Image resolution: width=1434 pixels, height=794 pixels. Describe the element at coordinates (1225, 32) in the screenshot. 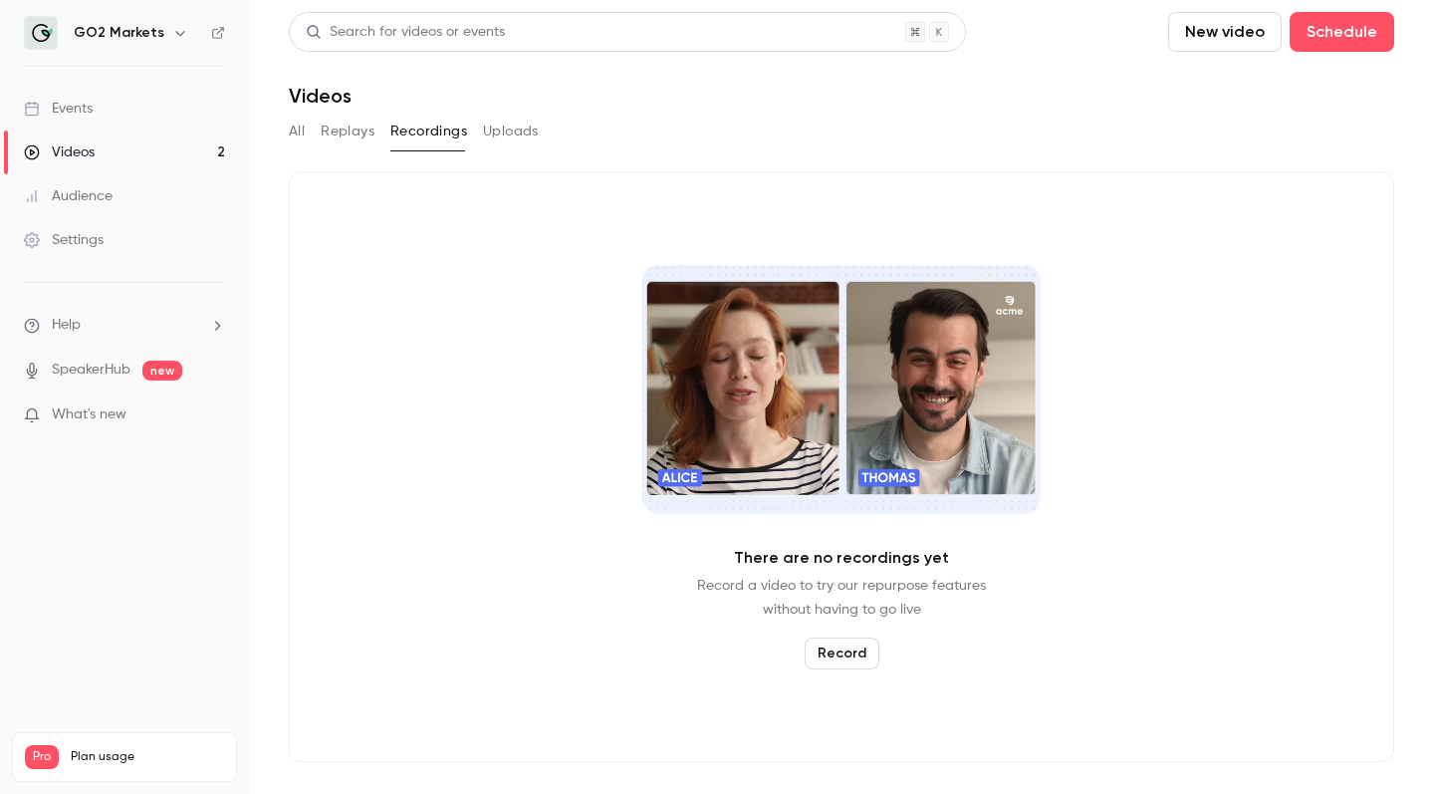

I see `button: New video` at that location.